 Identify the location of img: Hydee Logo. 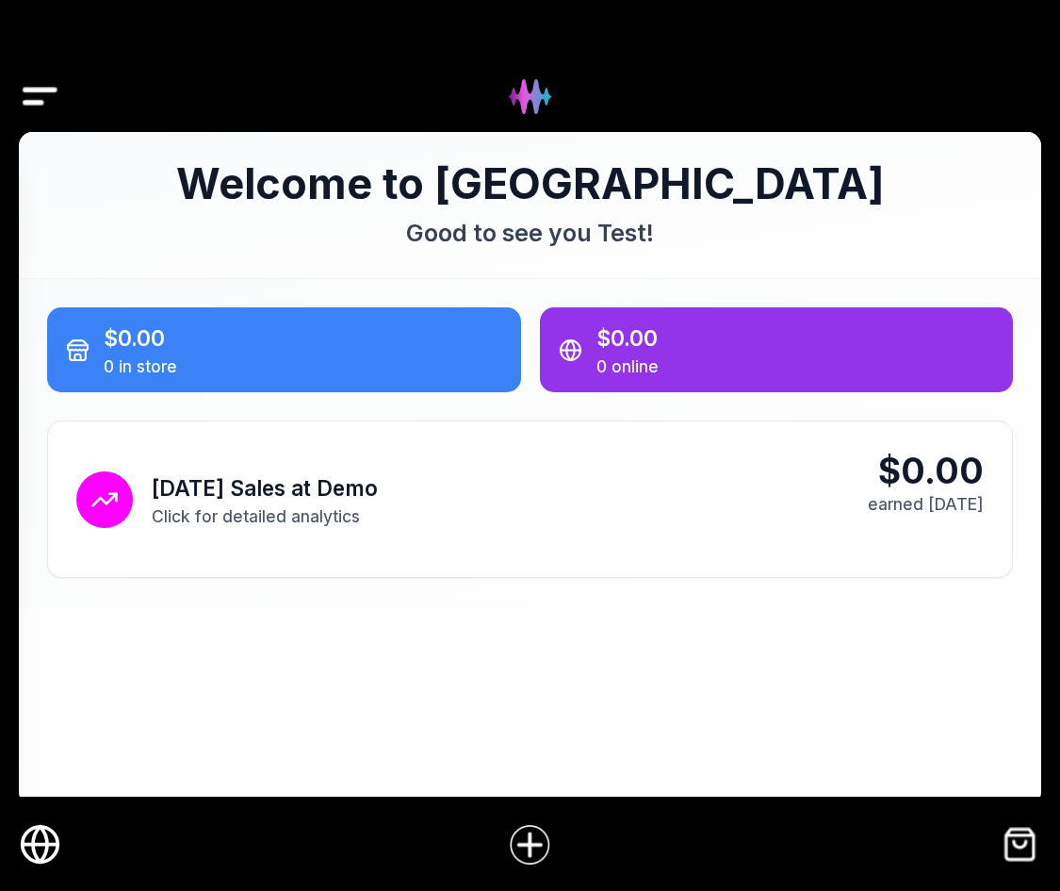
(530, 96).